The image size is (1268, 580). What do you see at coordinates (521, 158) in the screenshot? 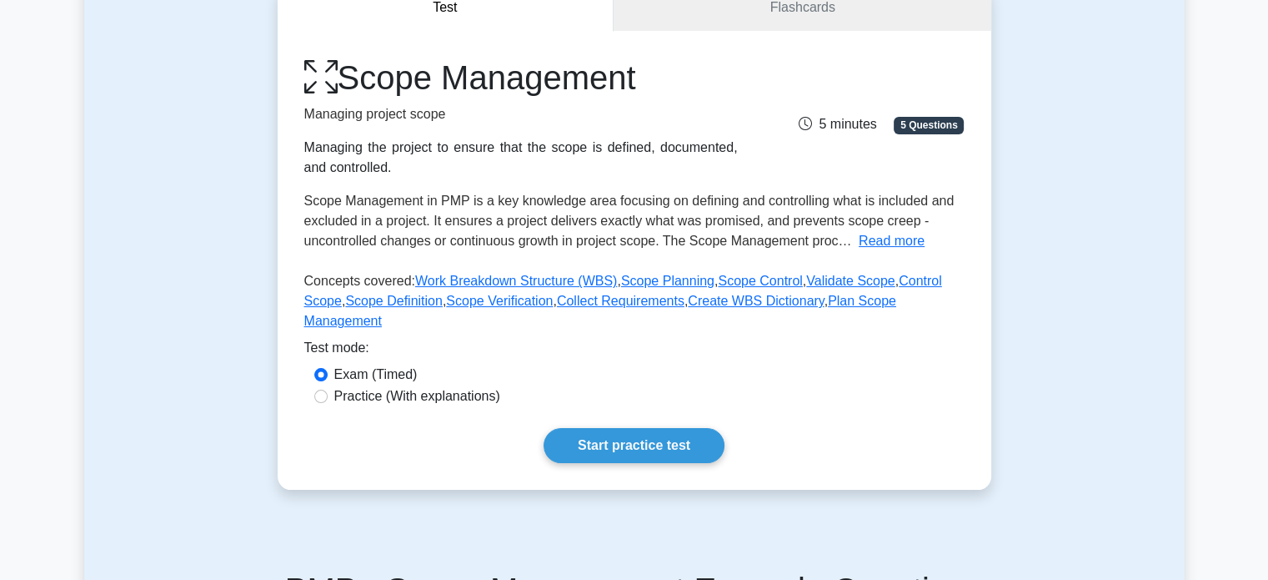
I see `div: Managing the project to ensure that the scope is defined, documented, and controlled.` at bounding box center [521, 158].